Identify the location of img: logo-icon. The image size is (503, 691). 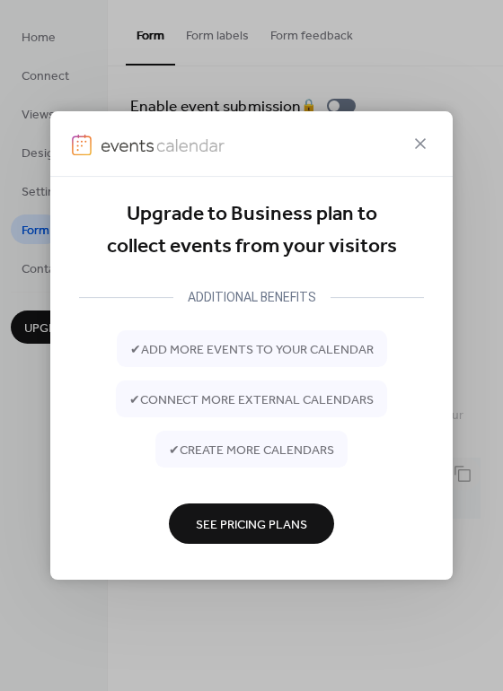
(82, 145).